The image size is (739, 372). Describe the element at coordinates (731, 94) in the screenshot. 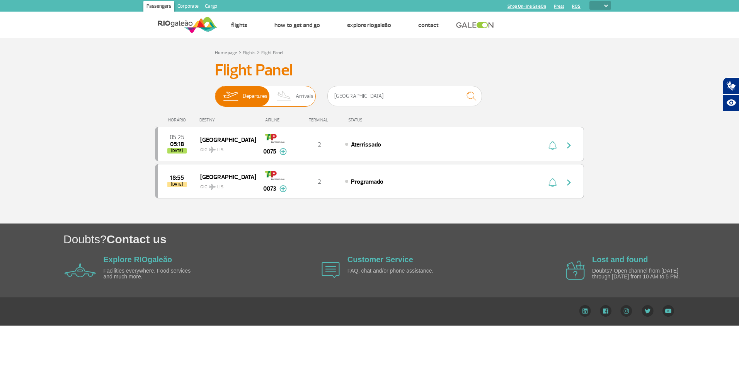

I see `div: Plugin de acessibilidade da Hand Talk.` at that location.